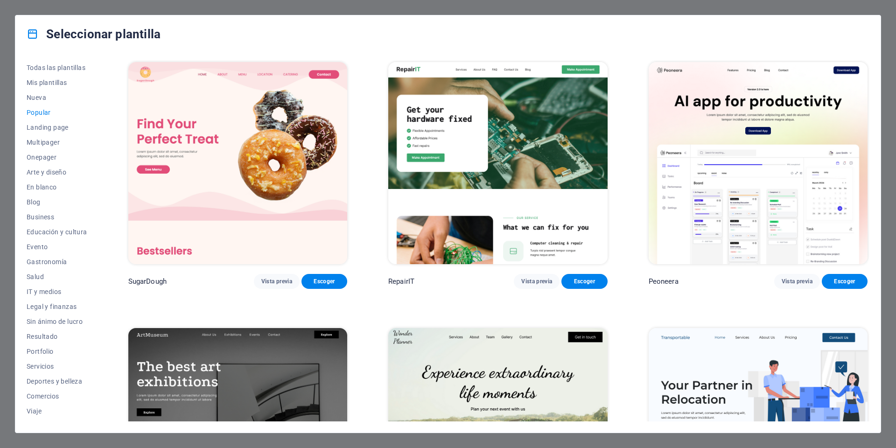 The width and height of the screenshot is (896, 448). Describe the element at coordinates (57, 232) in the screenshot. I see `span: Educación y cultura` at that location.